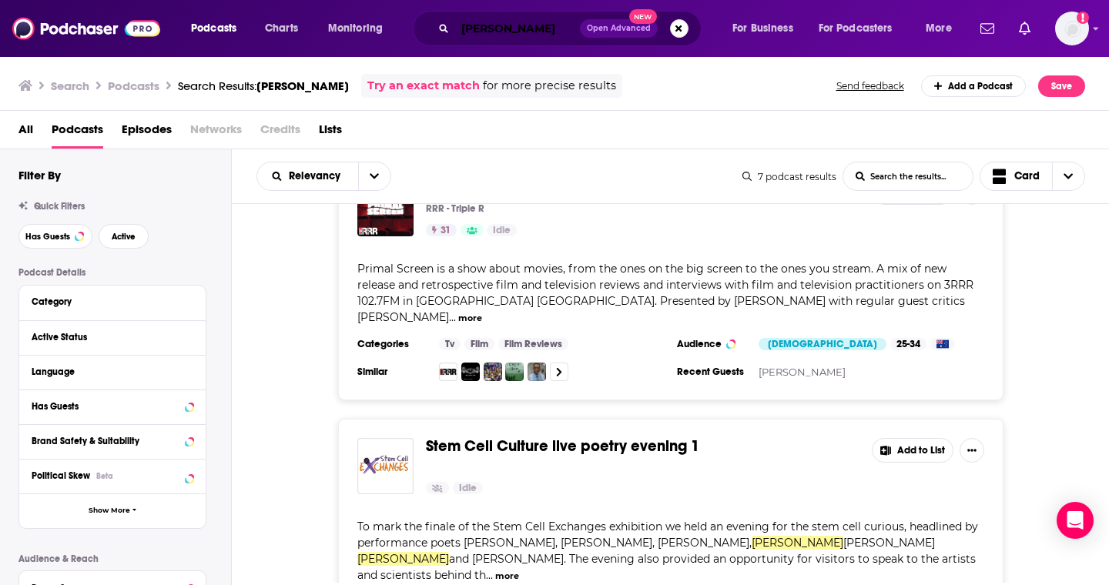 The height and width of the screenshot is (585, 1109). What do you see at coordinates (61, 476) in the screenshot?
I see `span: Political Skew` at bounding box center [61, 476].